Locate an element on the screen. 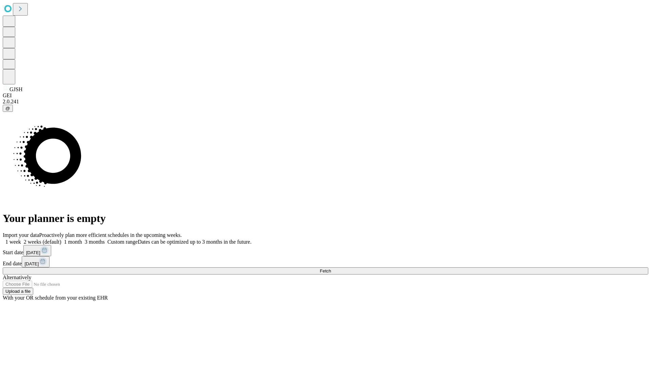 This screenshot has height=366, width=651. span: Import your data is located at coordinates (21, 235).